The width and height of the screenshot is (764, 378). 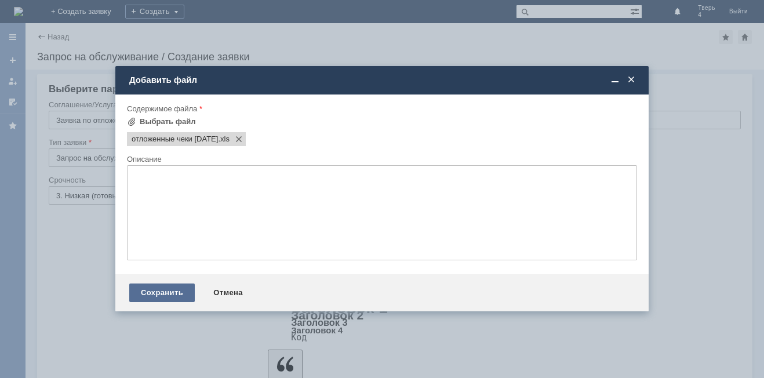 I want to click on div: Содержимое файла, so click(x=381, y=108).